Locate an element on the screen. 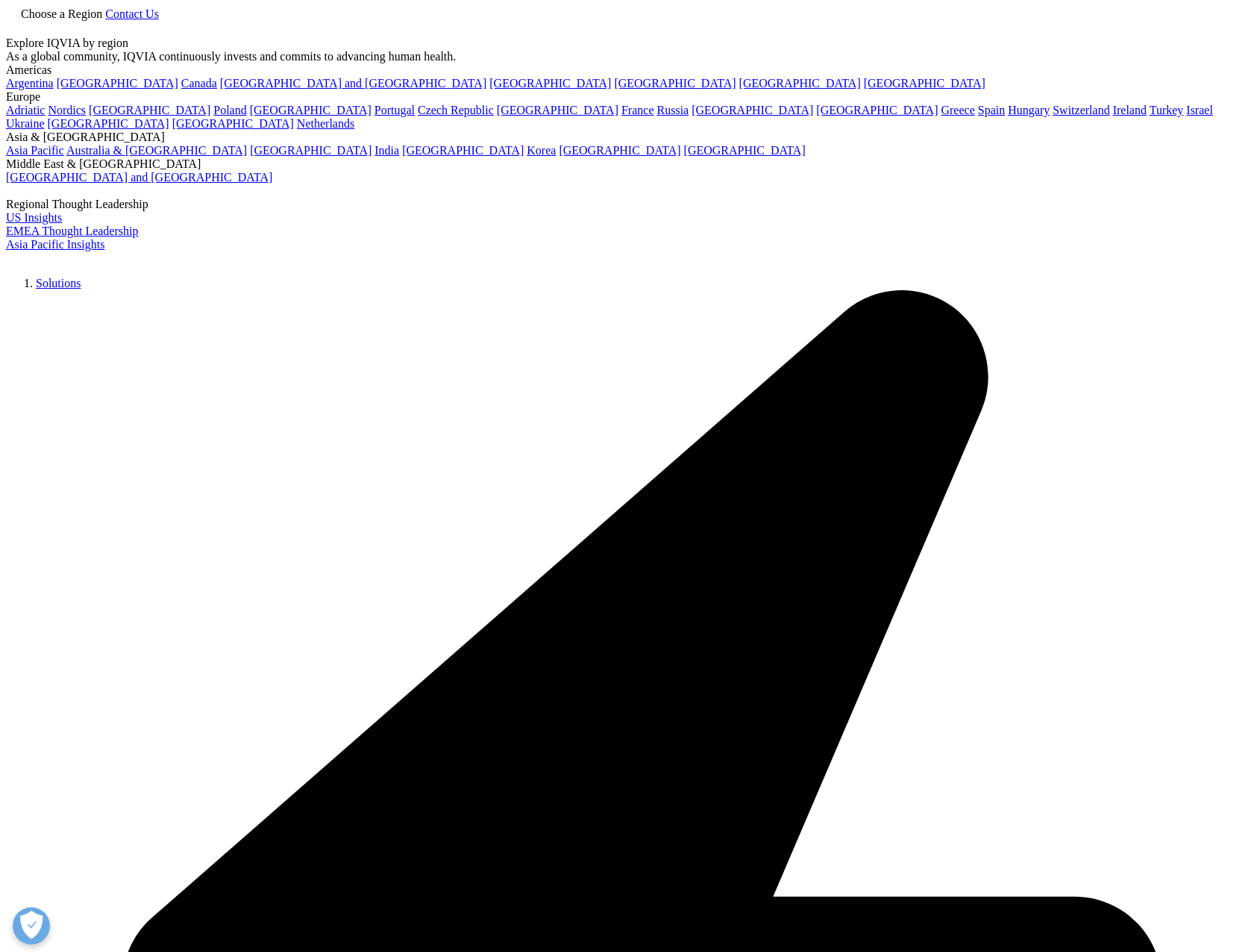  a: Korea is located at coordinates (540, 150).